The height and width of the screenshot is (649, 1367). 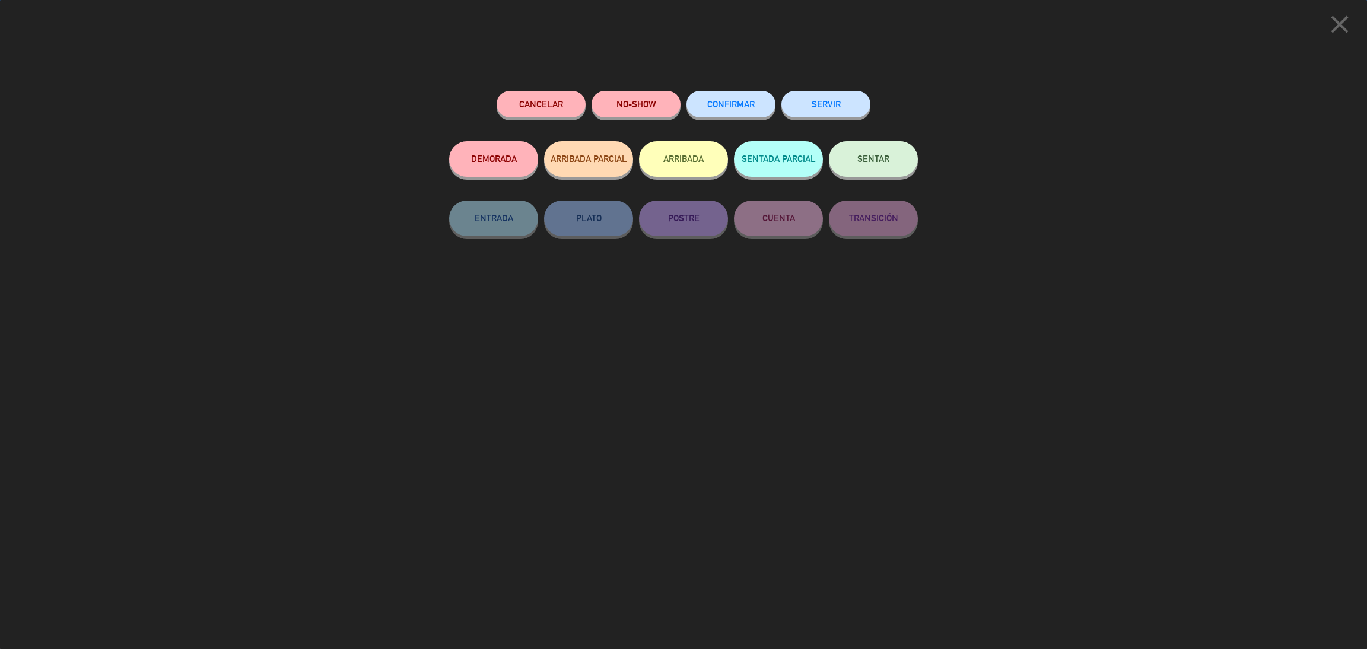 What do you see at coordinates (1340, 24) in the screenshot?
I see `i: close` at bounding box center [1340, 24].